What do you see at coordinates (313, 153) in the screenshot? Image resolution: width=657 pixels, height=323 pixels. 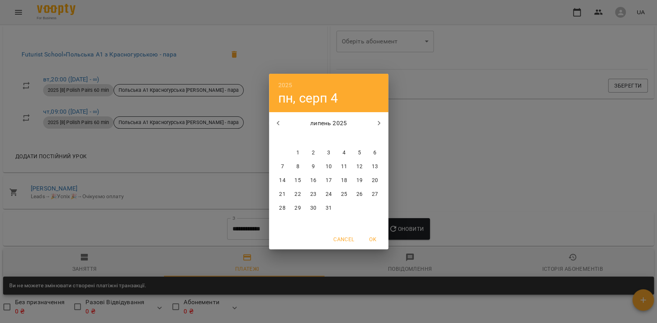 I see `button: 2` at bounding box center [313, 153].